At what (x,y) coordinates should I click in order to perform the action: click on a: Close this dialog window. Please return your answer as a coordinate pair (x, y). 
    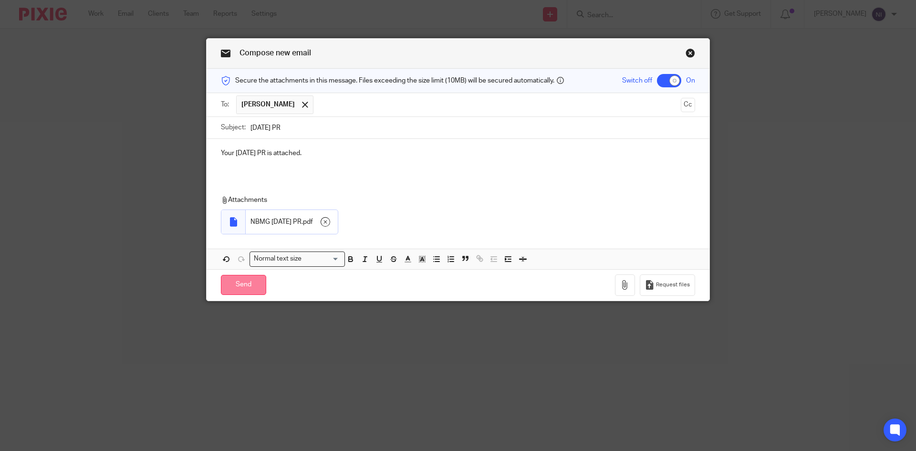
    Looking at the image, I should click on (690, 54).